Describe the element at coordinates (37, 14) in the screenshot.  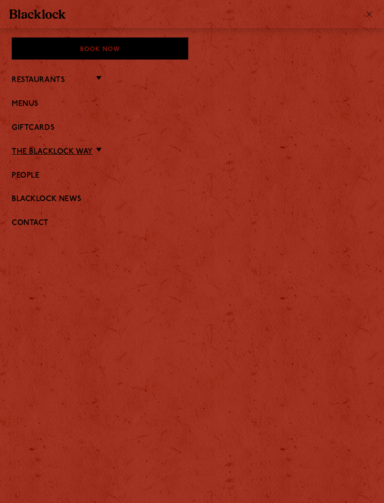
I see `img: BL_Textured_Logo-footer-cropped.svg` at that location.